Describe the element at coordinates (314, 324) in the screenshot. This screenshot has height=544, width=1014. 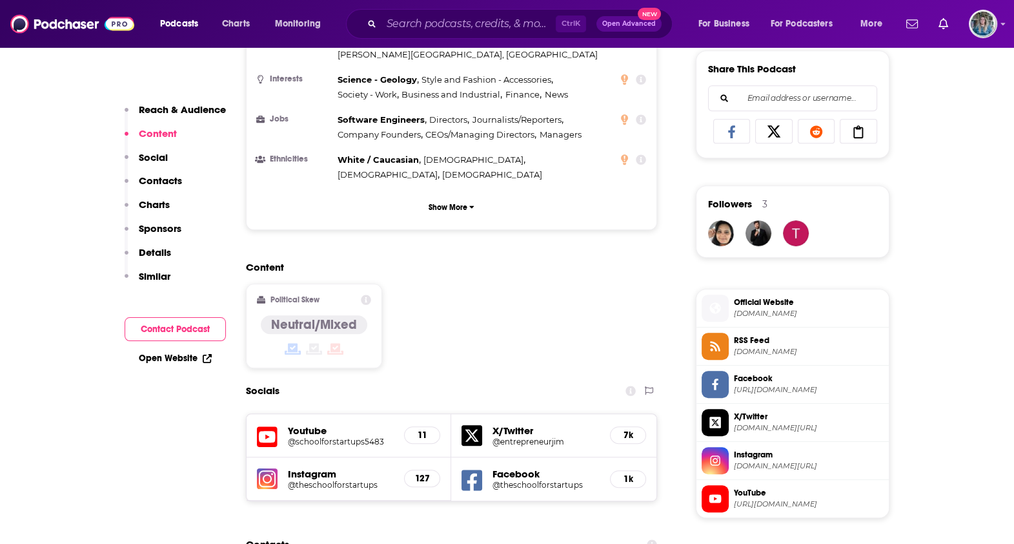
I see `h4: Neutral/Mixed` at that location.